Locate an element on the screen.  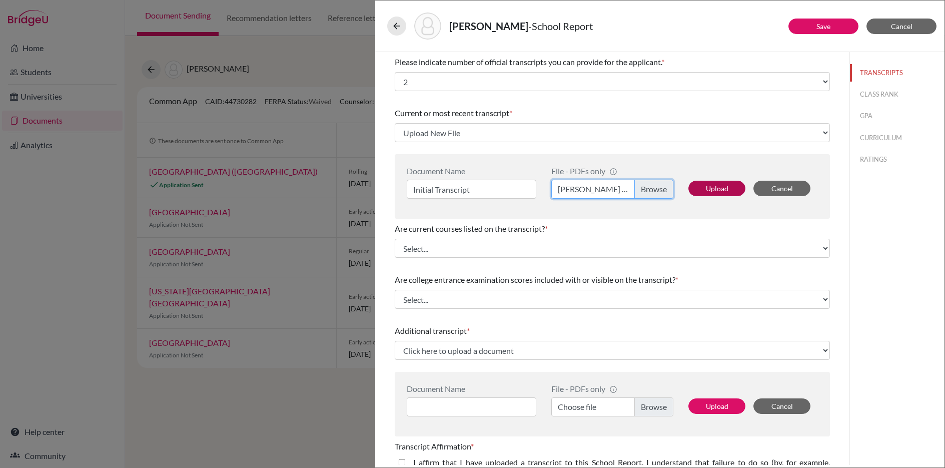
span: Are current courses listed on the transcript? is located at coordinates (470, 228).